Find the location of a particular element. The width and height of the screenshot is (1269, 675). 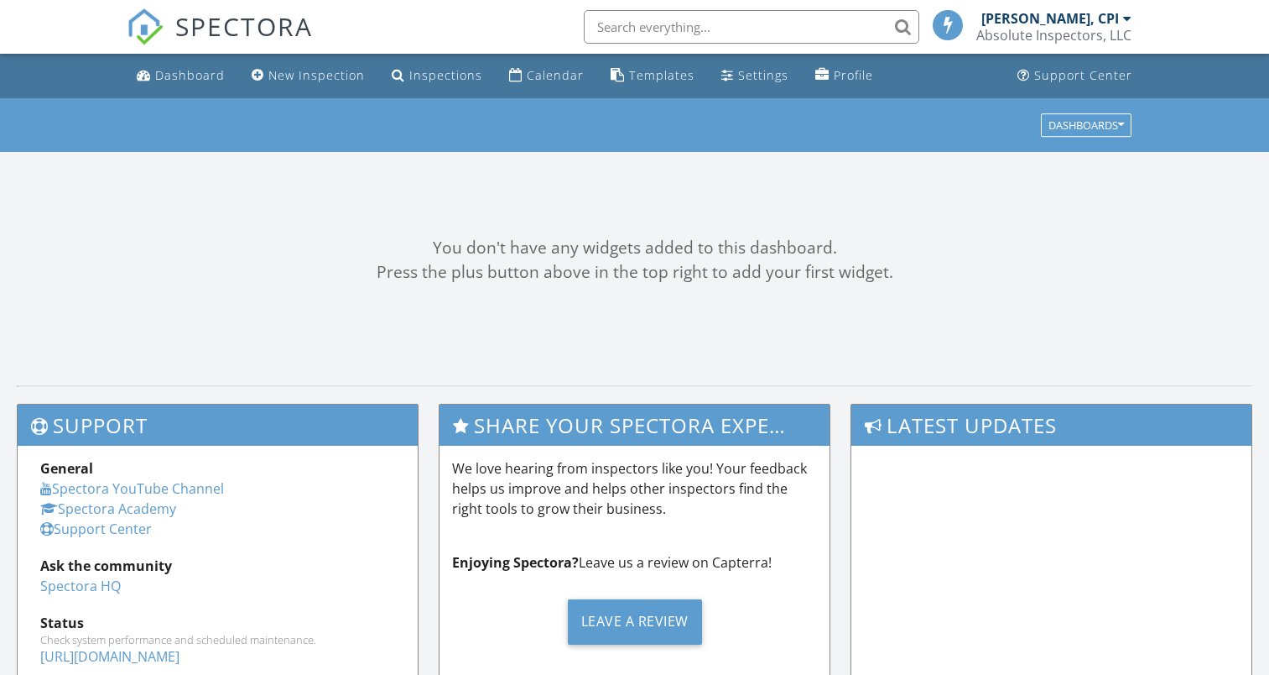

div: Dashboard is located at coordinates (190, 75).